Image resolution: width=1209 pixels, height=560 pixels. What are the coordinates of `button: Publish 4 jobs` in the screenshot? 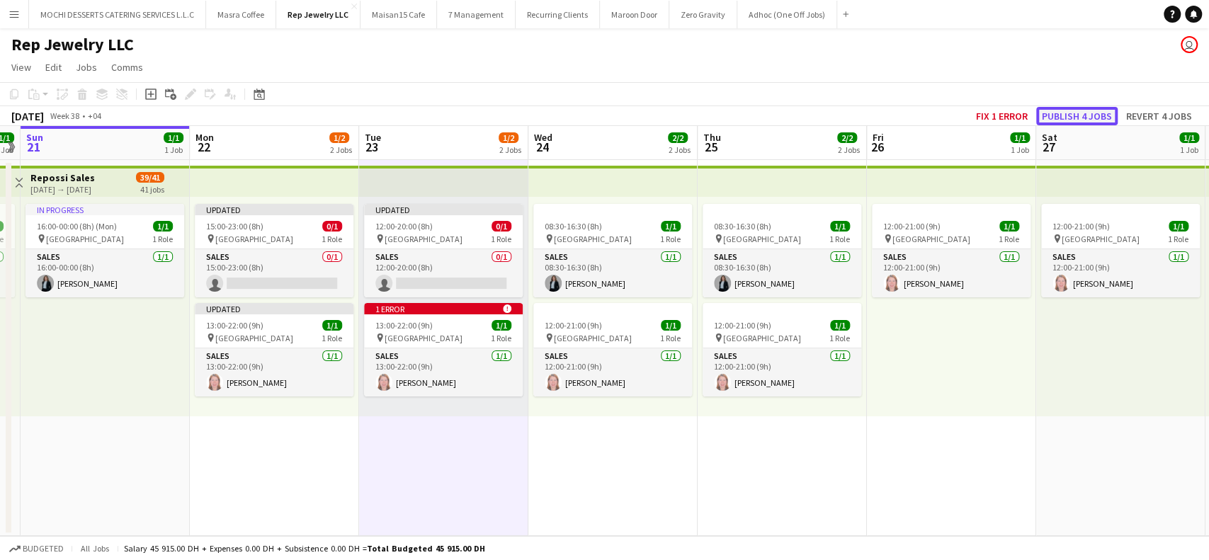 It's located at (1076, 116).